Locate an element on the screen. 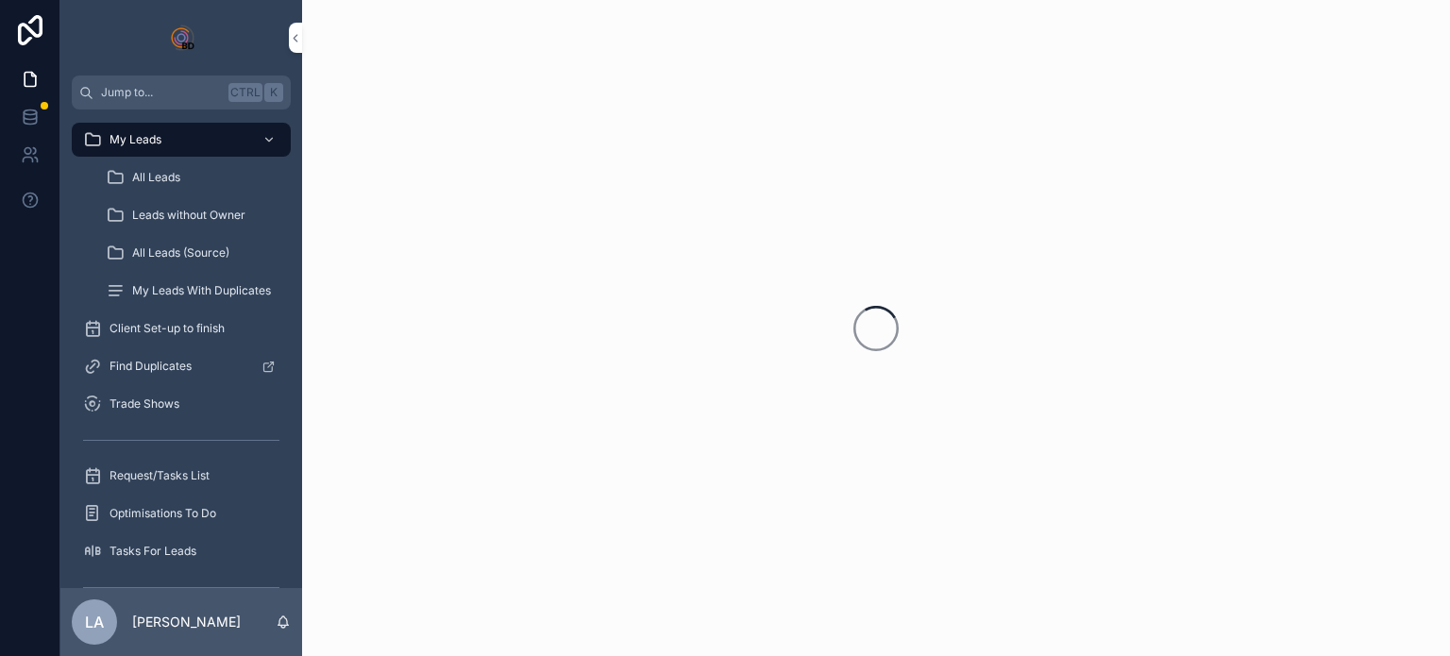 The height and width of the screenshot is (656, 1450). a: My Leads With Duplicates is located at coordinates (193, 291).